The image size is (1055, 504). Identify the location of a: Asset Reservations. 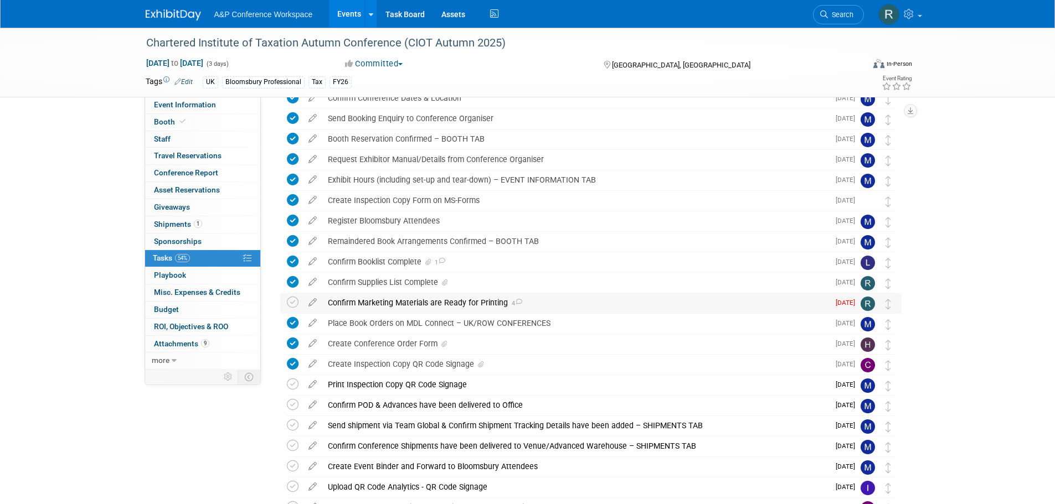
(203, 190).